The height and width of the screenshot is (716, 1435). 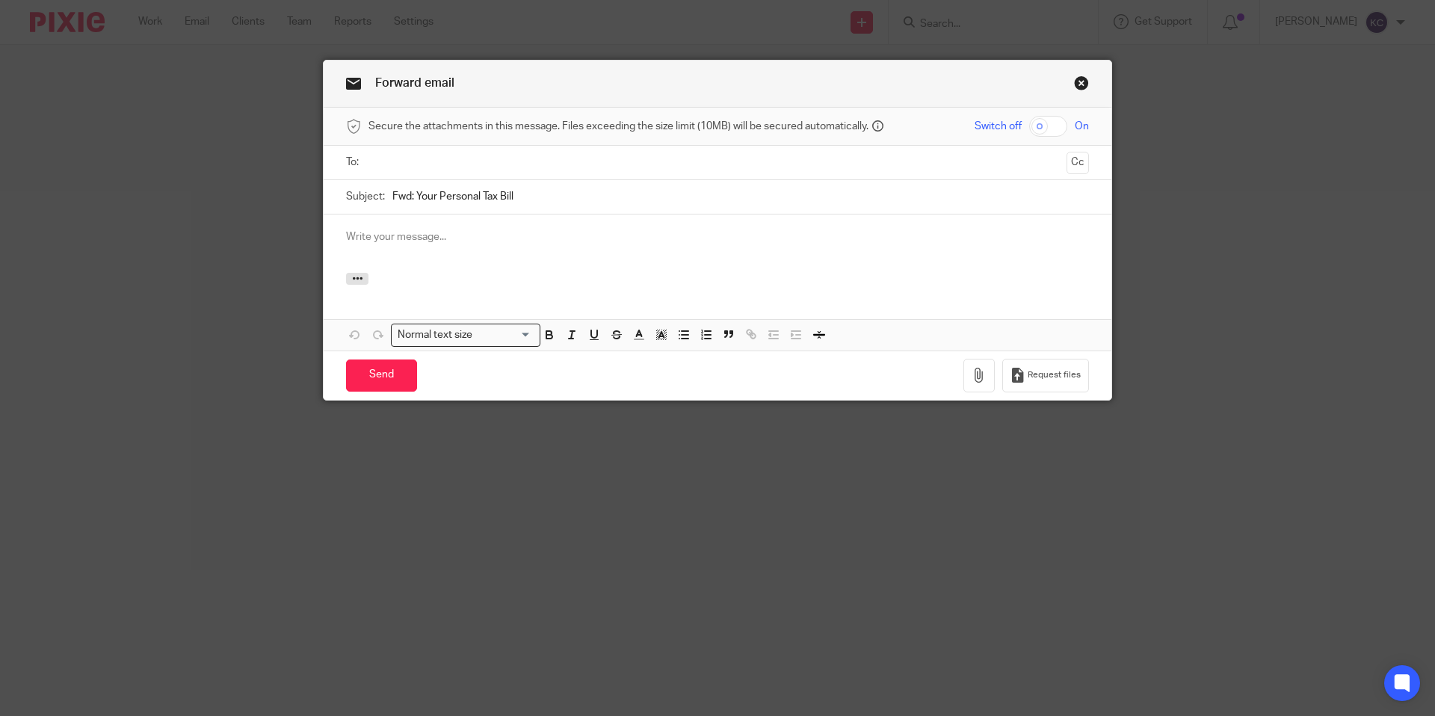 I want to click on span: Switch off, so click(x=998, y=126).